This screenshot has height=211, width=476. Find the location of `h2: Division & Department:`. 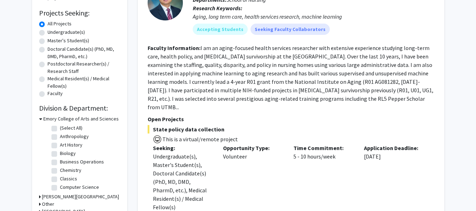

h2: Division & Department: is located at coordinates (80, 108).